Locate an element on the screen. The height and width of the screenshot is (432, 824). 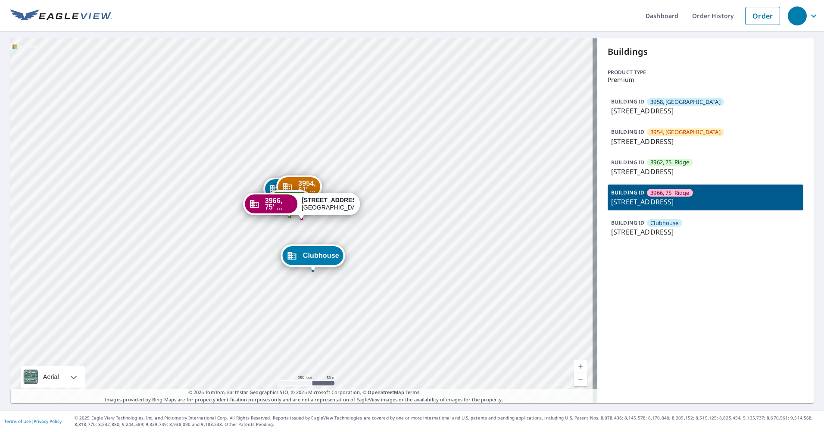
a: Terms is located at coordinates (413, 392).